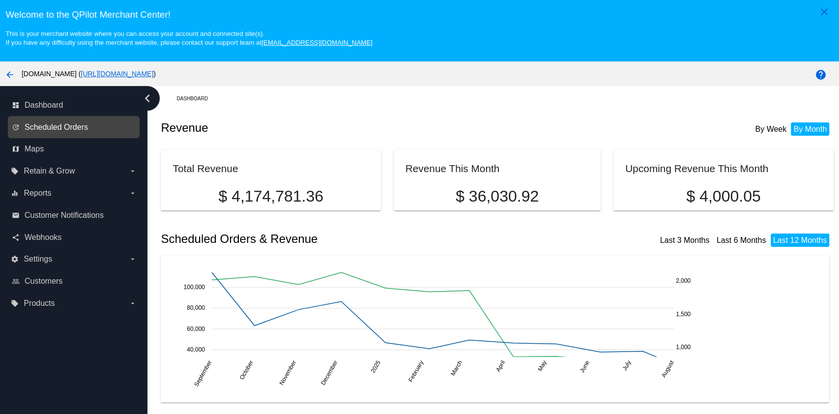 The height and width of the screenshot is (414, 839). What do you see at coordinates (697, 168) in the screenshot?
I see `h2: Upcoming Revenue This Month` at bounding box center [697, 168].